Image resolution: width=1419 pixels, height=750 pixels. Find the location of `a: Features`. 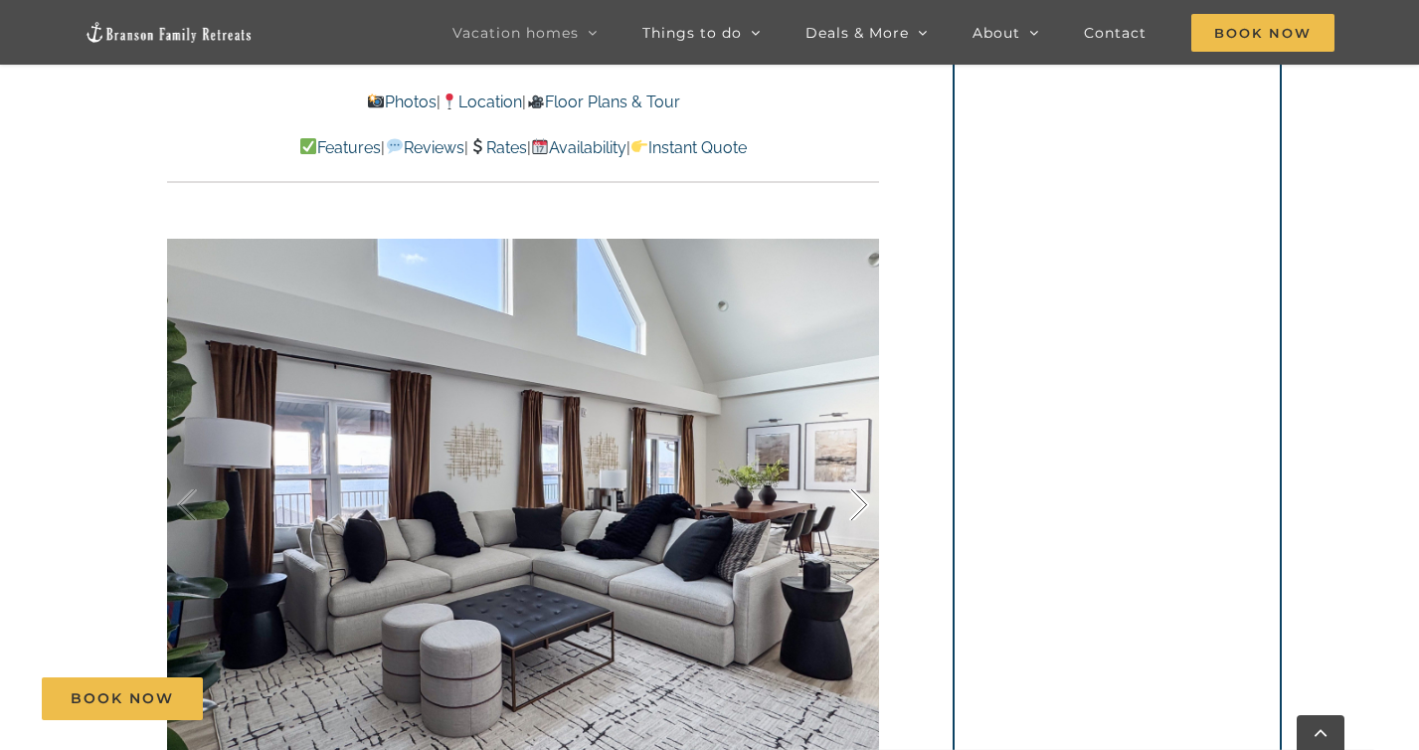

a: Features is located at coordinates (340, 147).